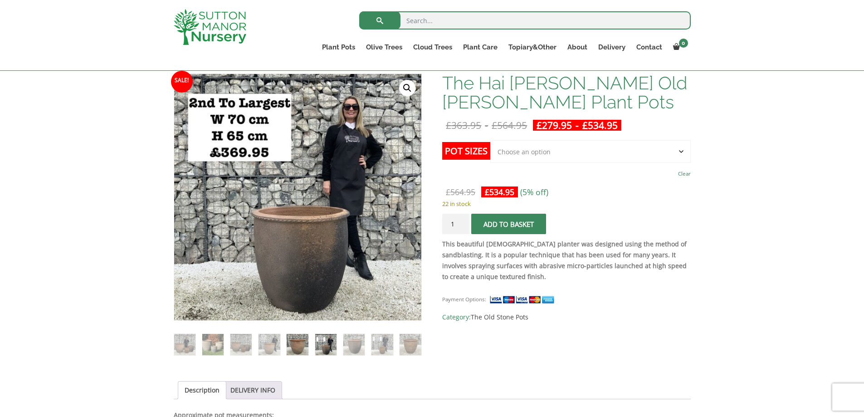  I want to click on a: Delivery, so click(611, 47).